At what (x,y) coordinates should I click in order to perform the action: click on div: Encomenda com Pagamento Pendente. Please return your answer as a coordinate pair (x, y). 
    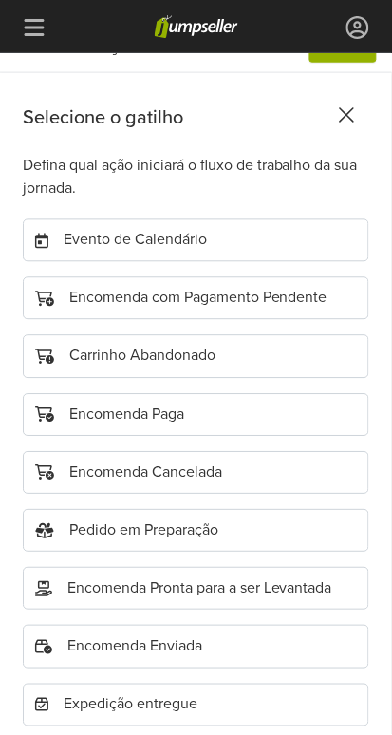
    Looking at the image, I should click on (196, 298).